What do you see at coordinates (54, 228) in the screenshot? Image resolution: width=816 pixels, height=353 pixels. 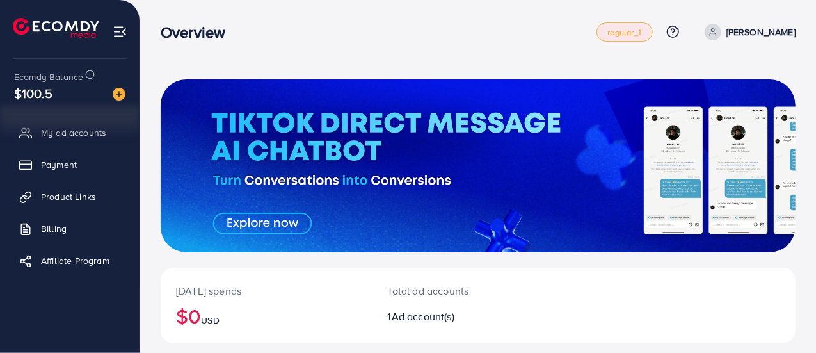 I see `span: Billing` at bounding box center [54, 228].